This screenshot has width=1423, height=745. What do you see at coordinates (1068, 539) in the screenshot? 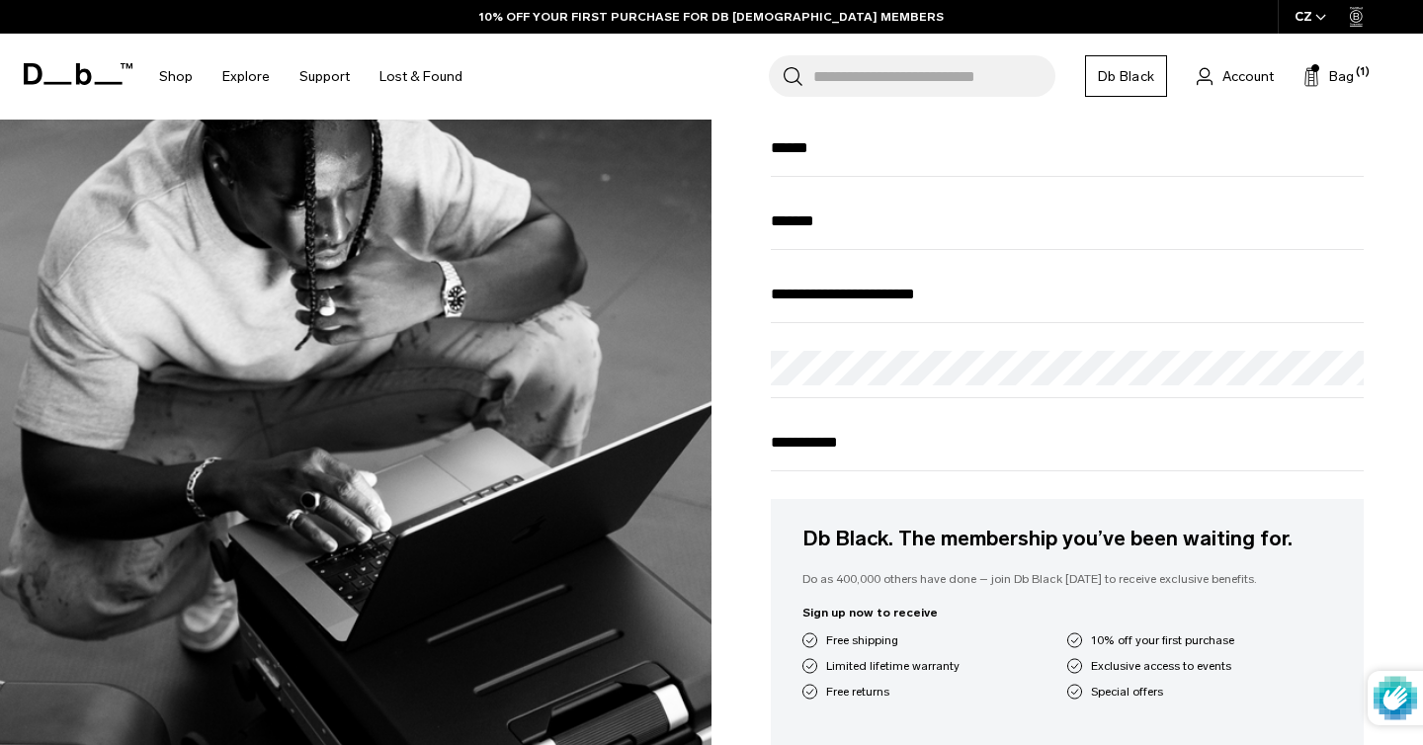
I see `h4: Db Black. The membership you’ve been waiting for.` at bounding box center [1068, 539].